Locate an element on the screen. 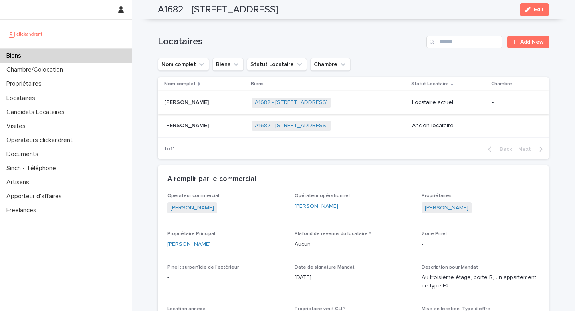  p: Propriétaires is located at coordinates (26, 83).